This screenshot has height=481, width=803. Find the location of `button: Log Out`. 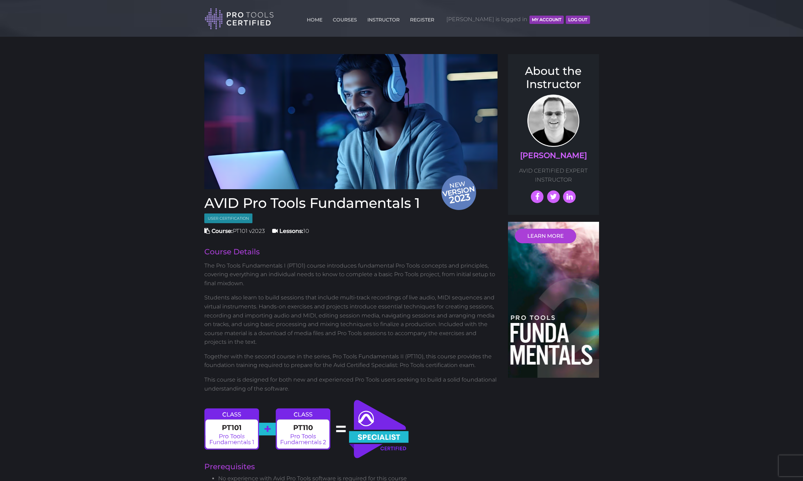

button: Log Out is located at coordinates (578, 20).